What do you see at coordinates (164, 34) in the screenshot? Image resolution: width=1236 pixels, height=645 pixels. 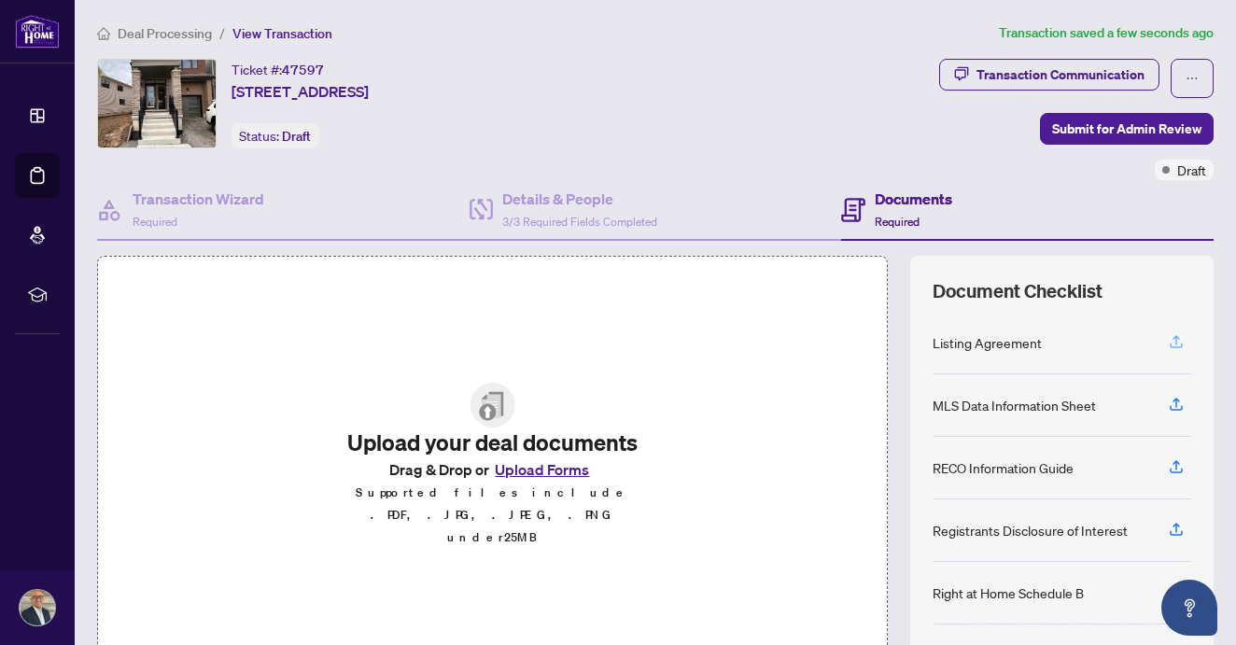 I see `span: Deal Processing` at bounding box center [164, 34].